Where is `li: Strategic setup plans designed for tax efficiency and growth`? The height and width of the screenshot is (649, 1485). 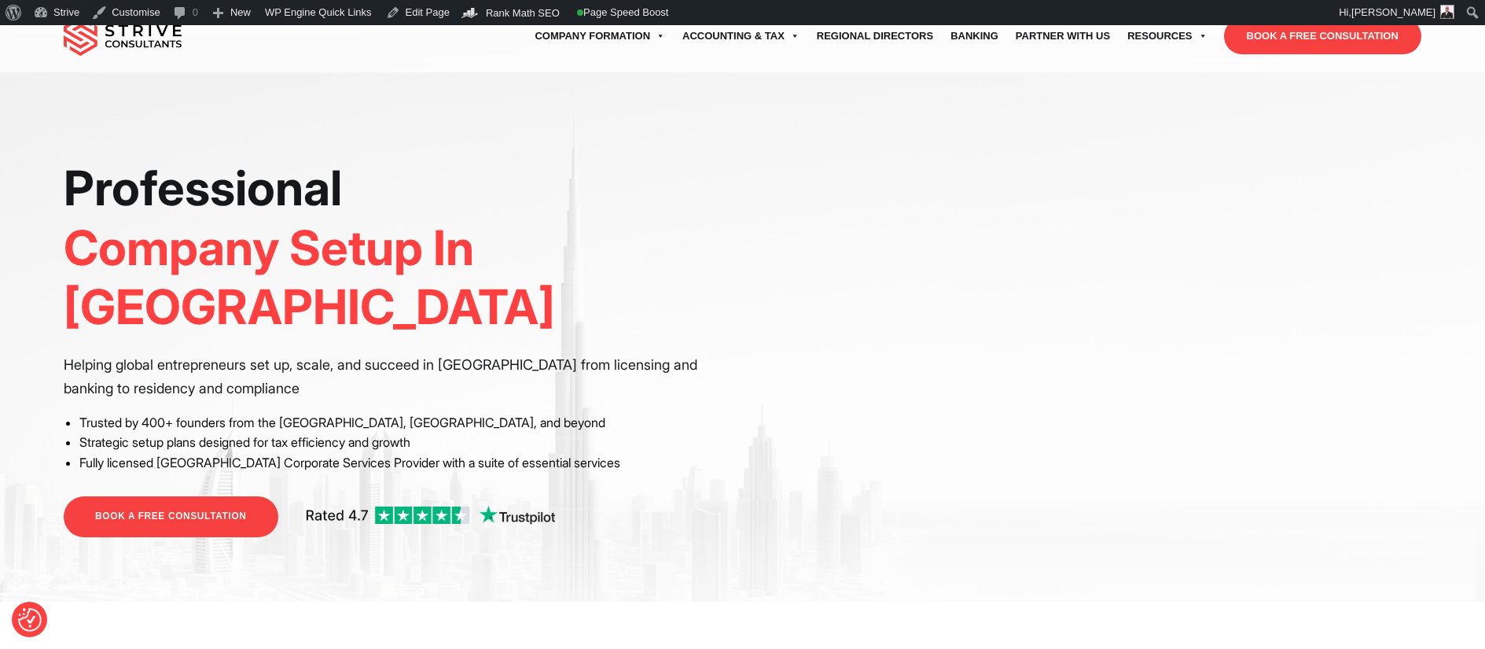
li: Strategic setup plans designed for tax efficiency and growth is located at coordinates (405, 443).